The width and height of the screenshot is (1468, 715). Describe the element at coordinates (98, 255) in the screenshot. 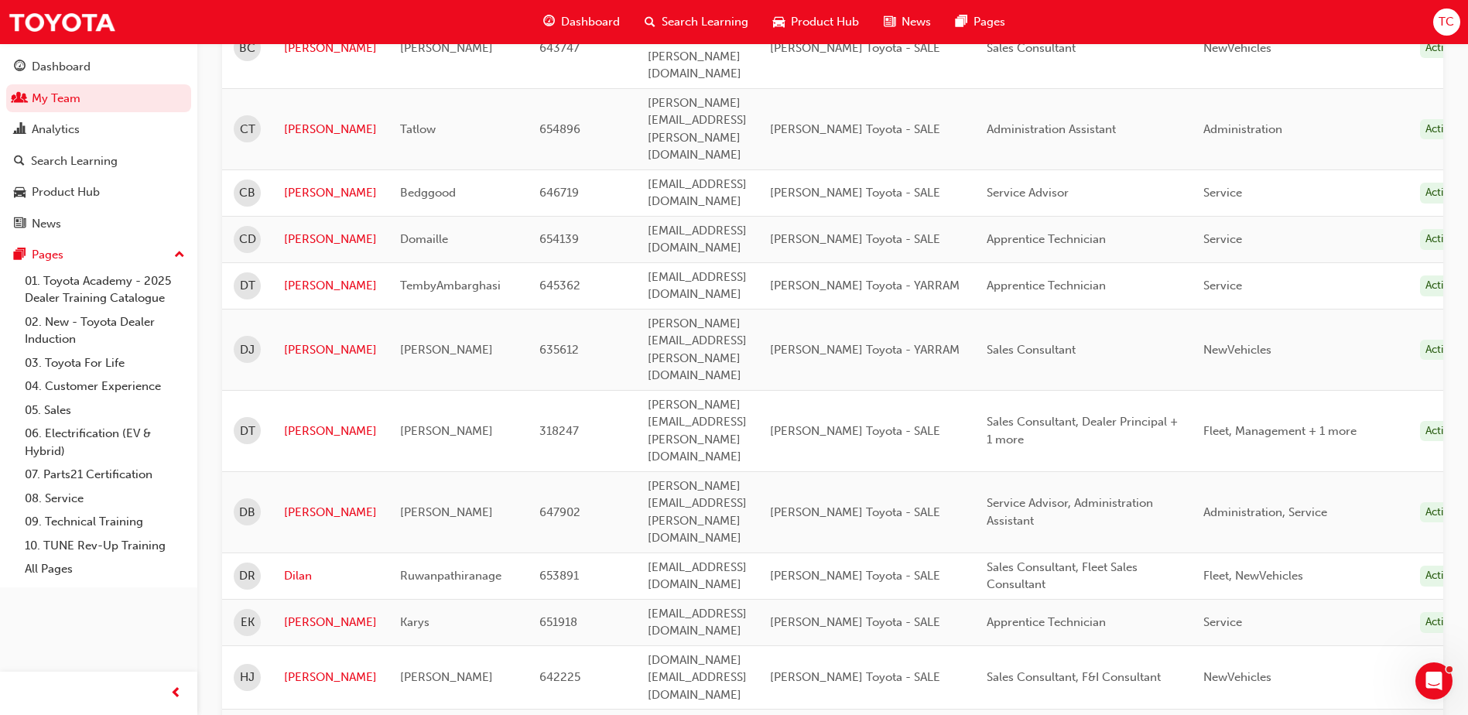

I see `button: Pages` at that location.